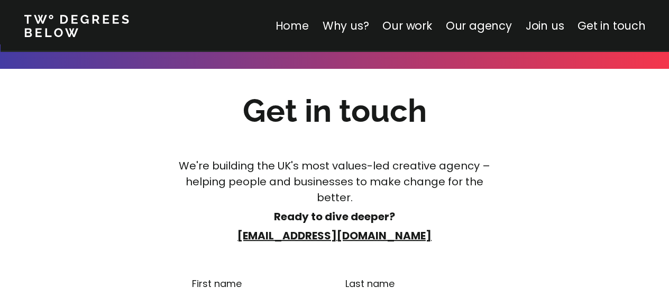 The image size is (669, 296). Describe the element at coordinates (345, 25) in the screenshot. I see `a: Why us?` at that location.